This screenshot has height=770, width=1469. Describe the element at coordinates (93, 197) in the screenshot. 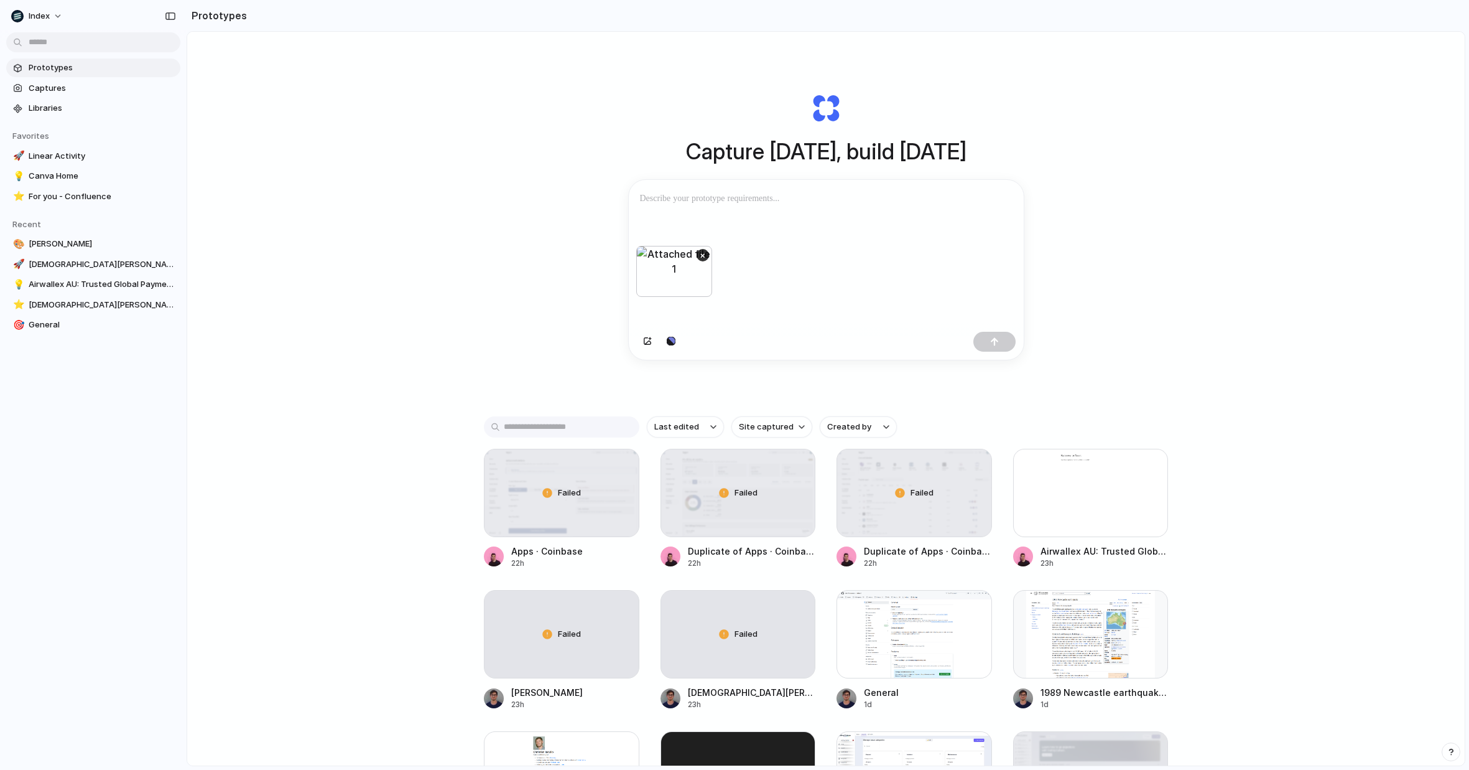

I see `a: ⭐For you - Confluence` at that location.